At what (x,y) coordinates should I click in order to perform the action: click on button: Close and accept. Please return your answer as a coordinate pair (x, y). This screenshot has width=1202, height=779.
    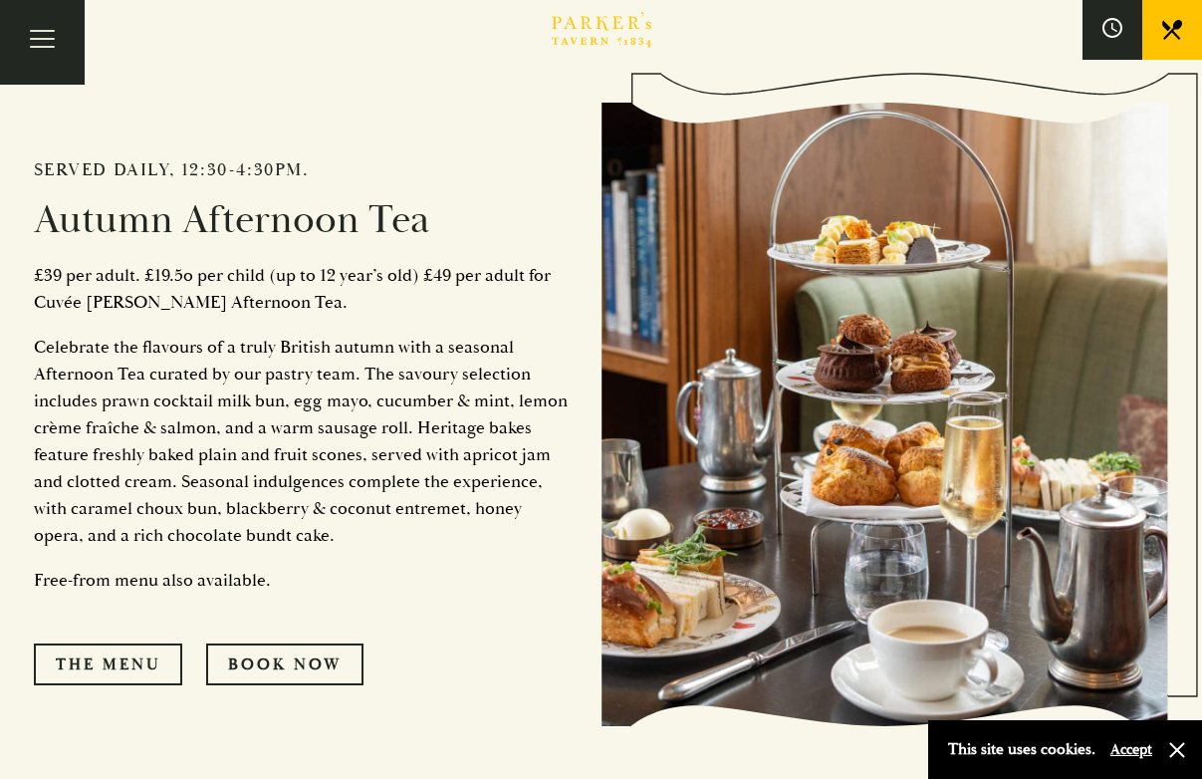
    Looking at the image, I should click on (1177, 750).